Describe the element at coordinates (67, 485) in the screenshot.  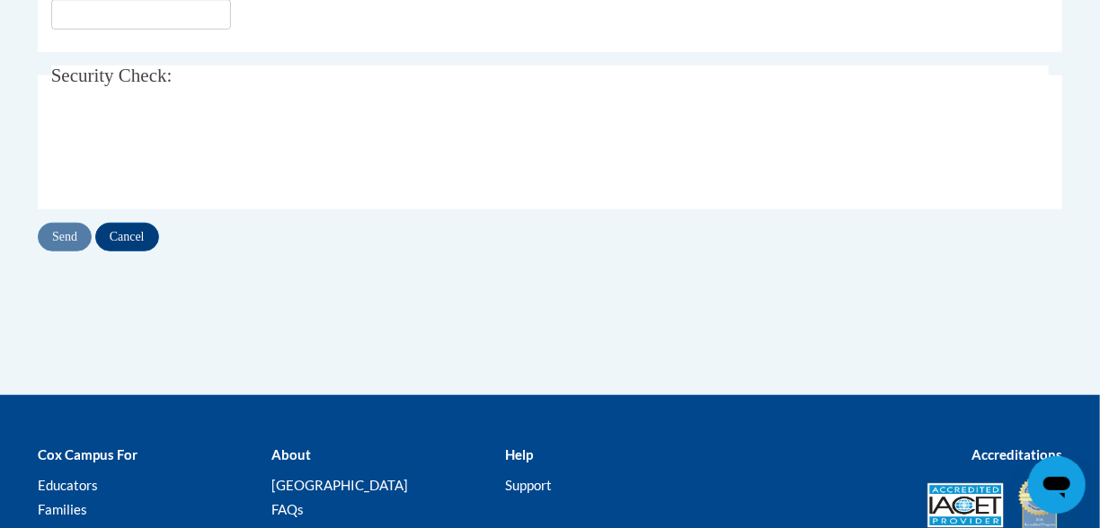
I see `a: Educators` at that location.